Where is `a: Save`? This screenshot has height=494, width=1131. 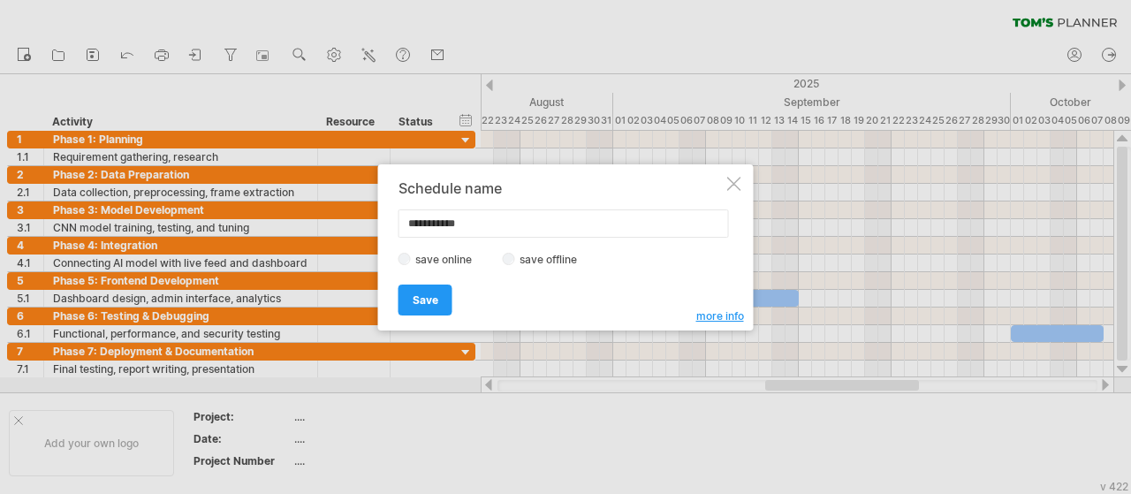 a: Save is located at coordinates (425, 300).